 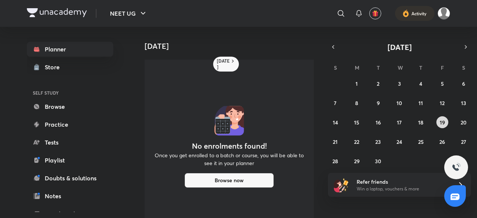 I want to click on button: September 29, 2025, so click(x=357, y=161).